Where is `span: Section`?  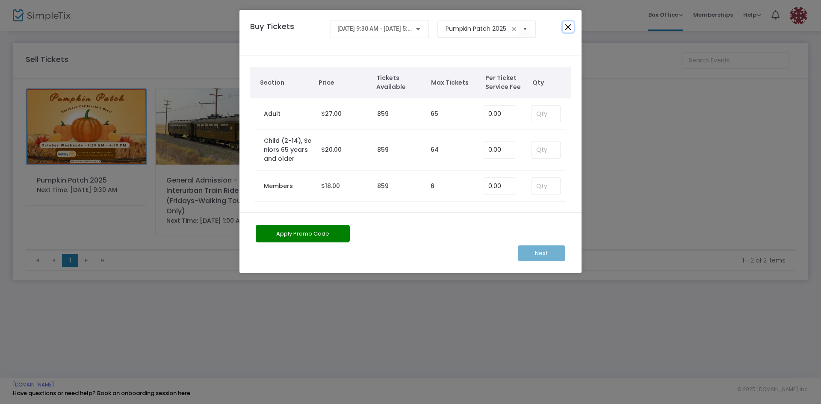 span: Section is located at coordinates (285, 83).